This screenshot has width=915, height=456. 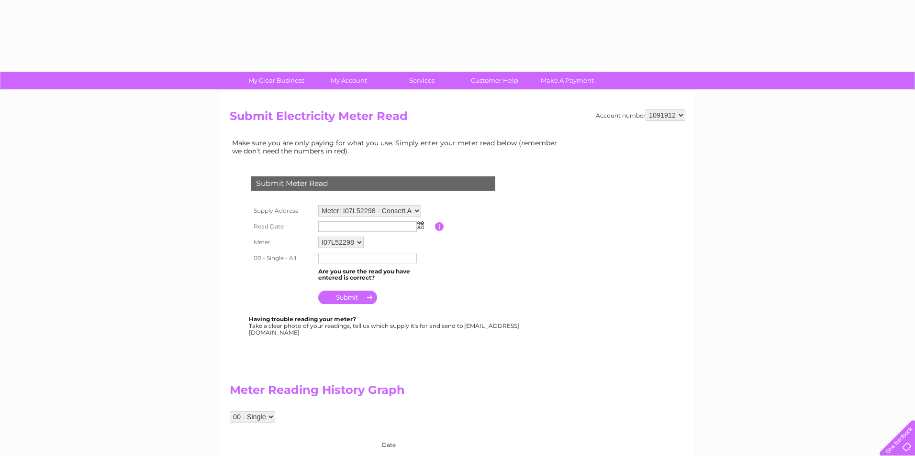 What do you see at coordinates (457, 119) in the screenshot?
I see `h2: Submit Electricity Meter Read` at bounding box center [457, 119].